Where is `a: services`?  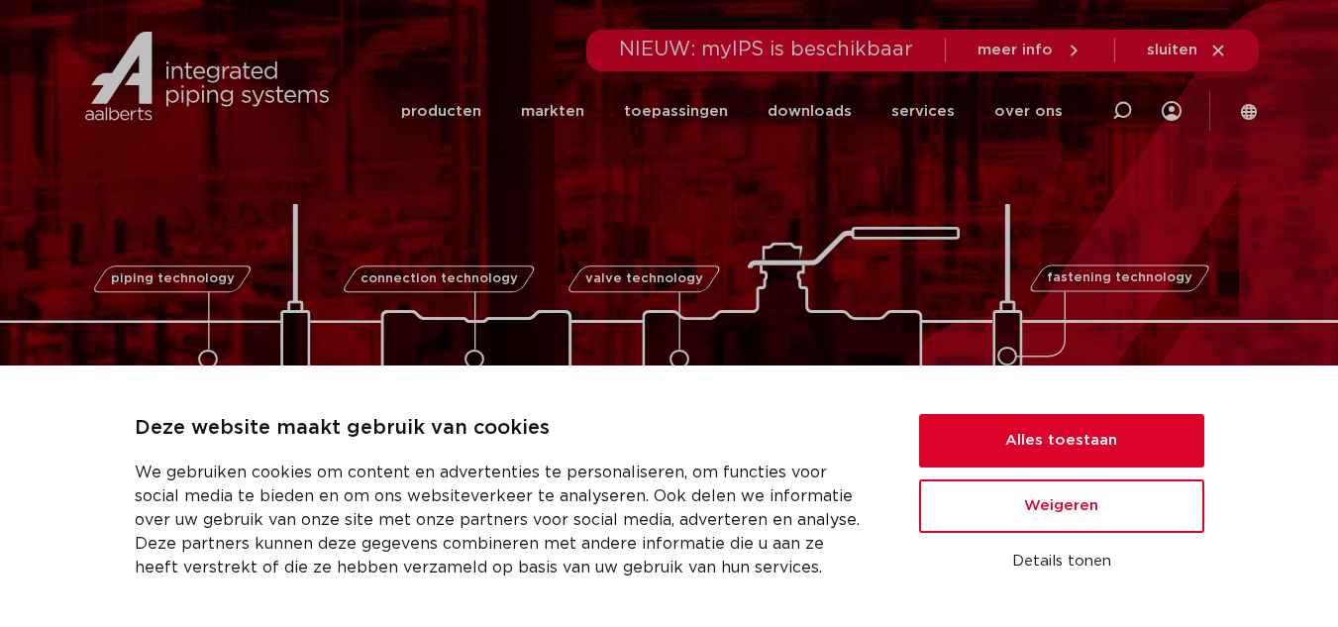
a: services is located at coordinates (923, 111).